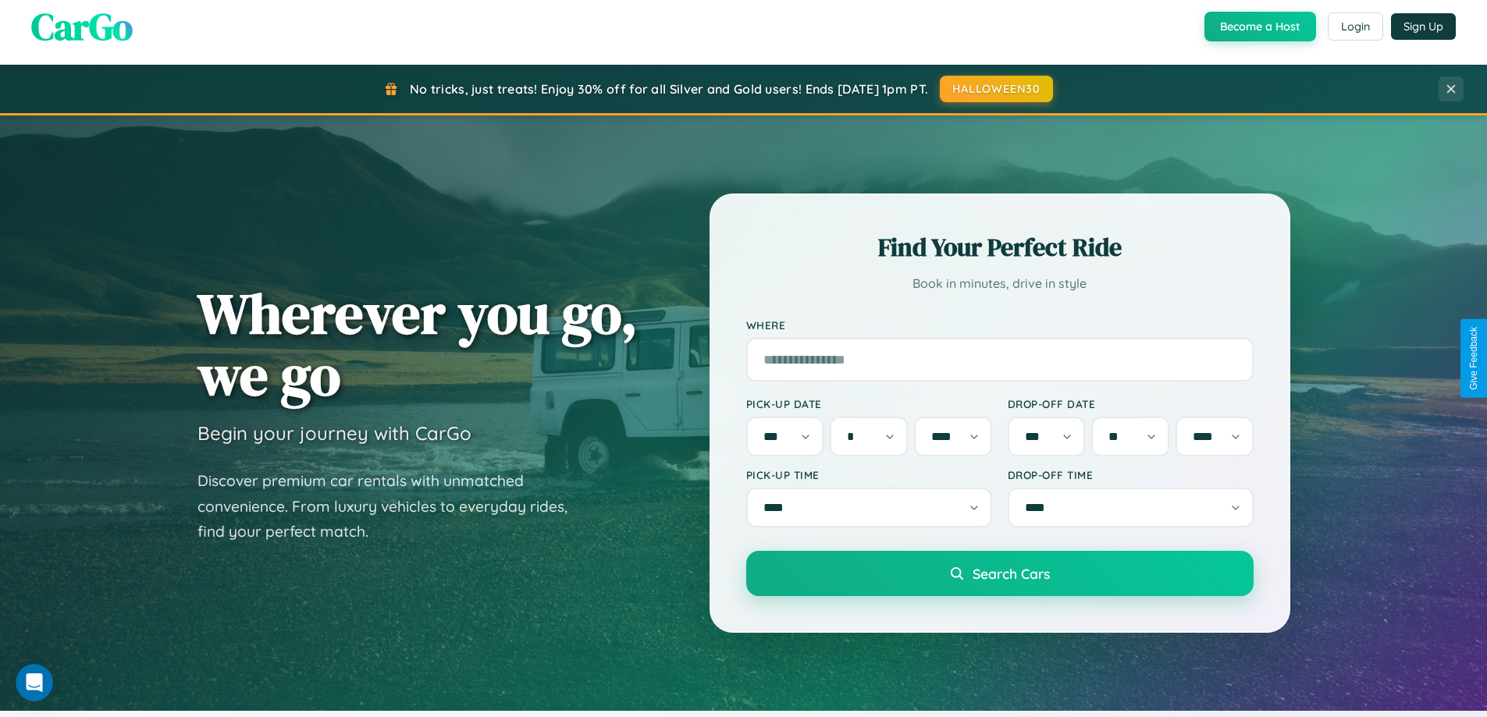  Describe the element at coordinates (869, 404) in the screenshot. I see `label: Pick-up Date` at that location.